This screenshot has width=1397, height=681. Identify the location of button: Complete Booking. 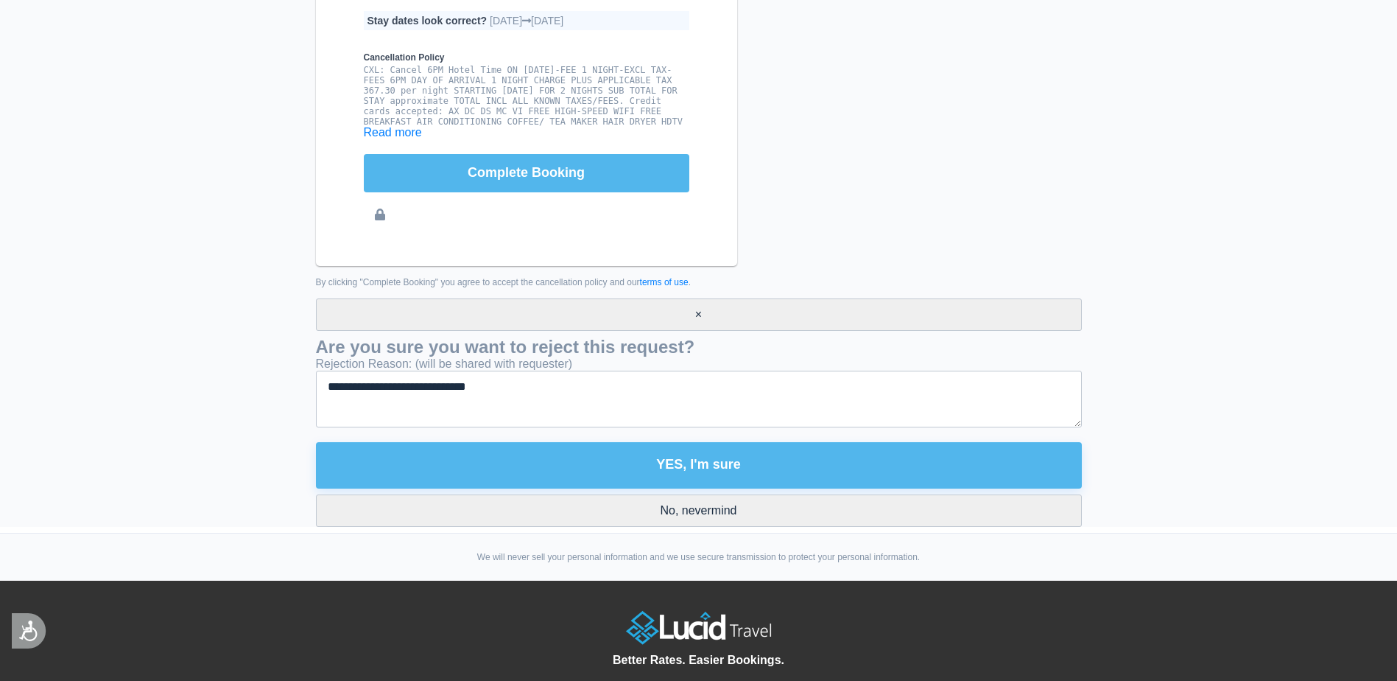
(527, 173).